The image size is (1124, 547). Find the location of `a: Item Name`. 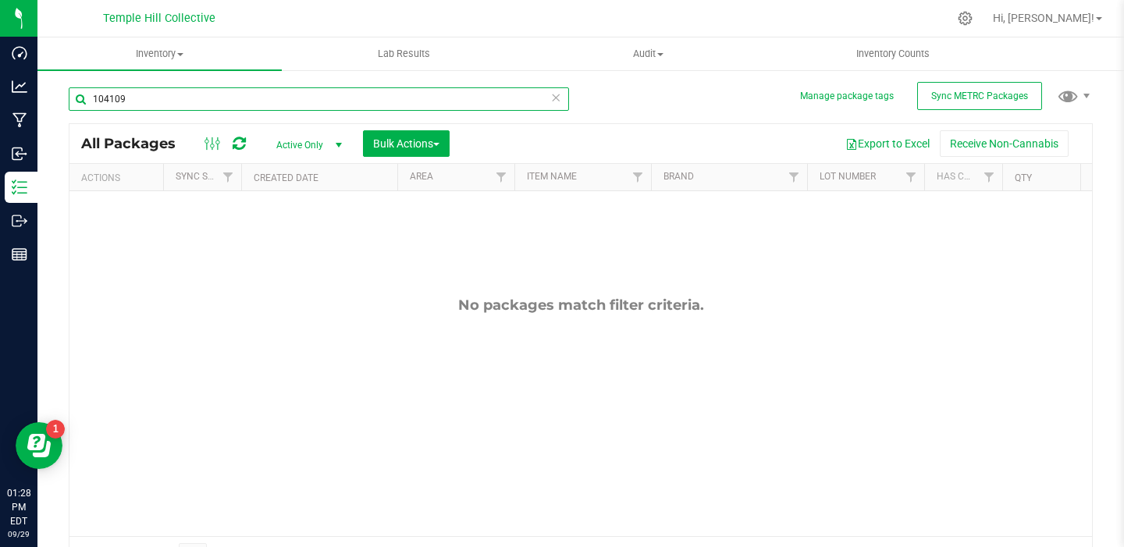

a: Item Name is located at coordinates (552, 176).